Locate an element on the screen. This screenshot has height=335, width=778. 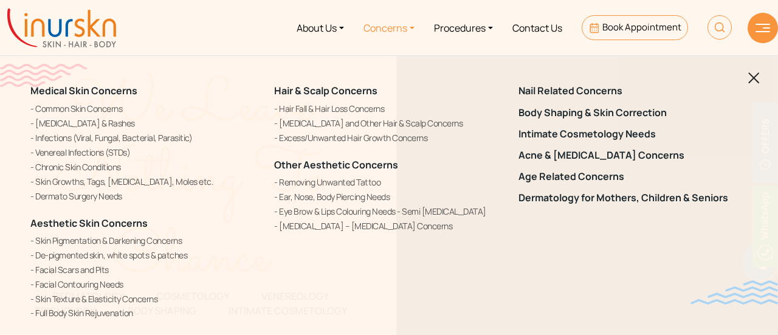
a: Procedures is located at coordinates (463, 27).